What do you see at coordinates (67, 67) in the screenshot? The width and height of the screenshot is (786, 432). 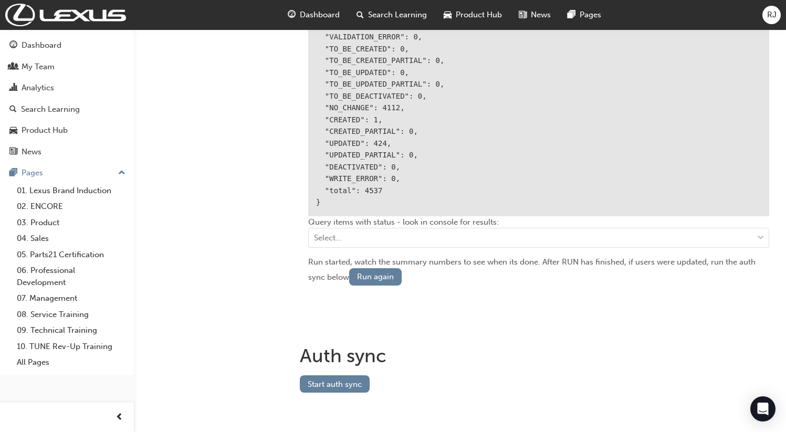 I see `a: My Team` at bounding box center [67, 67].